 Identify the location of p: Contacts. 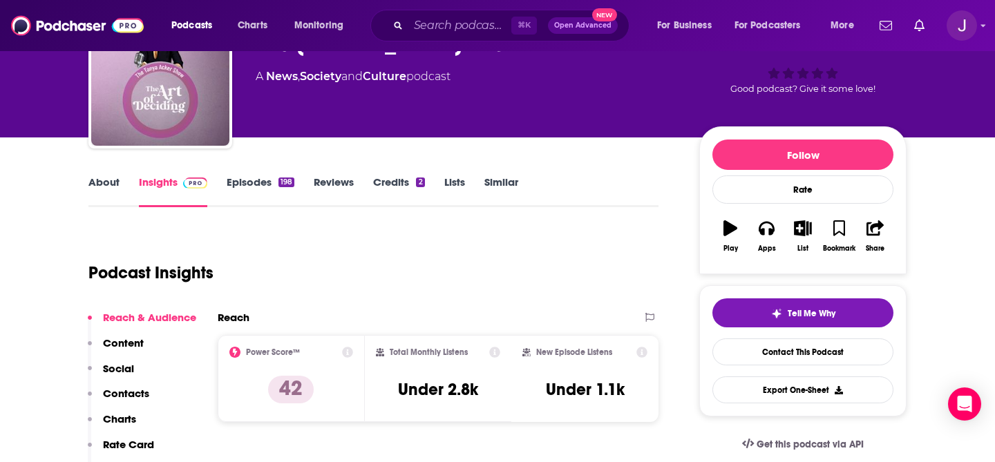
(126, 393).